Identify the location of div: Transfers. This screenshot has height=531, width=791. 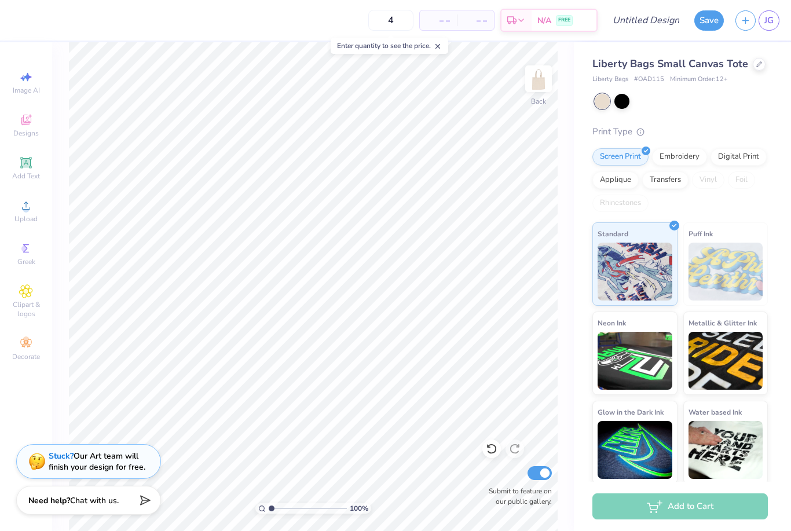
(665, 180).